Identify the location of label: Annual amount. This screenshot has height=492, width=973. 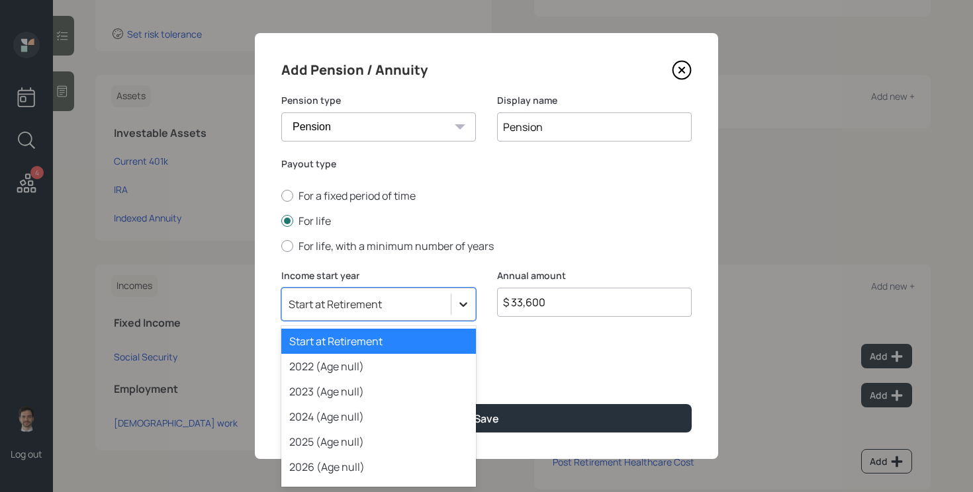
(594, 276).